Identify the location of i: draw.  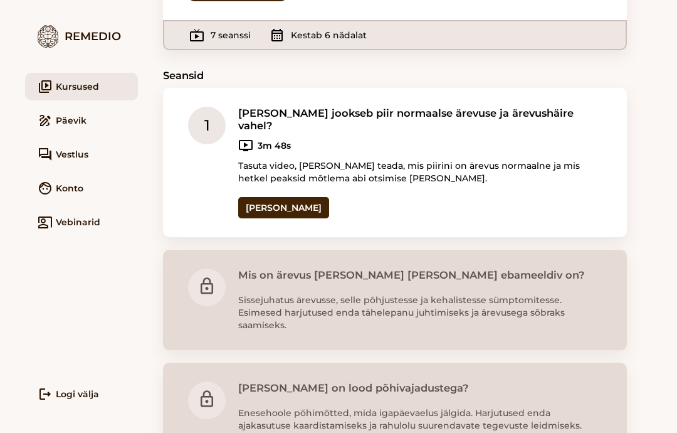
(45, 120).